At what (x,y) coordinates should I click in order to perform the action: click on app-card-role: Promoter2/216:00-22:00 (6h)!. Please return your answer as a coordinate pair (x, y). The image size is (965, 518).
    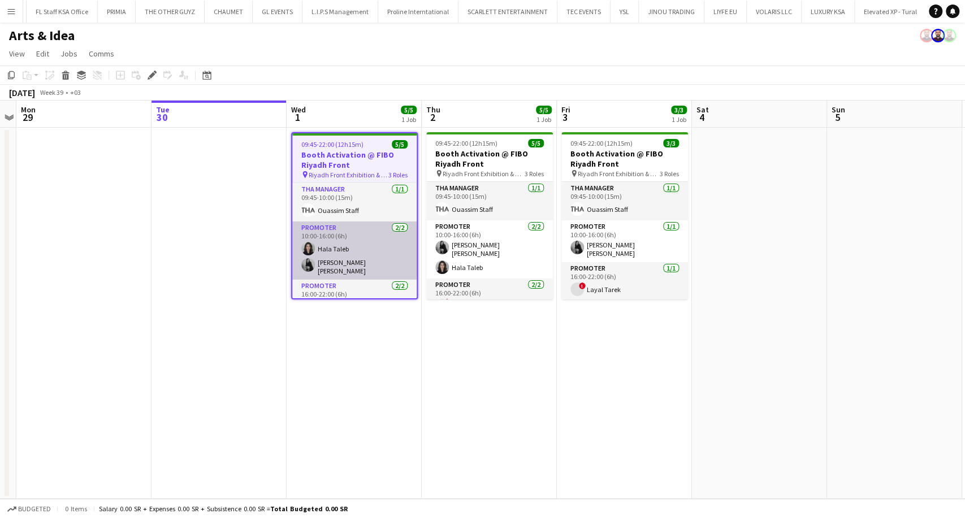
    Looking at the image, I should click on (489, 306).